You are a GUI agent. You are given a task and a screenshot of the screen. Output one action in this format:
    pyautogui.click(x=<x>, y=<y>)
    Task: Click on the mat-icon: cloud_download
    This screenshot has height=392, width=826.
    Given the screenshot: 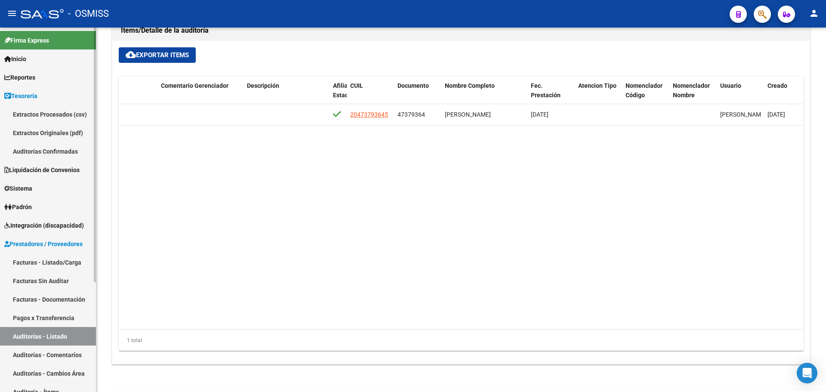 What is the action you would take?
    pyautogui.click(x=131, y=55)
    